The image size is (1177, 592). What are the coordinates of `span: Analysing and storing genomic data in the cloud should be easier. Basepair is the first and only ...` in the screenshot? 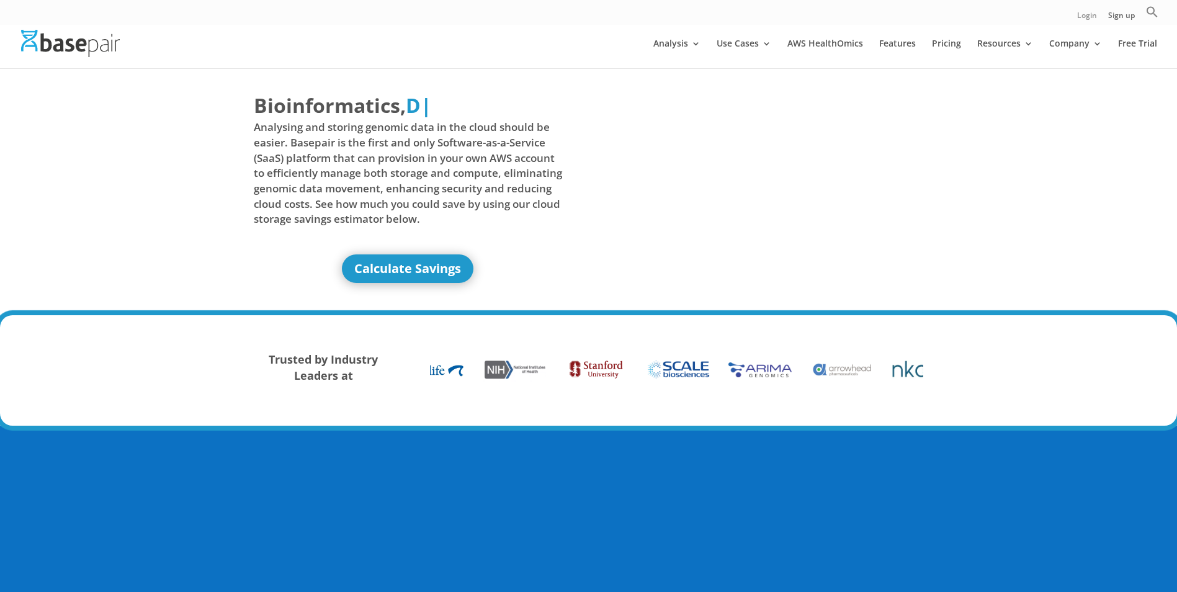 It's located at (408, 173).